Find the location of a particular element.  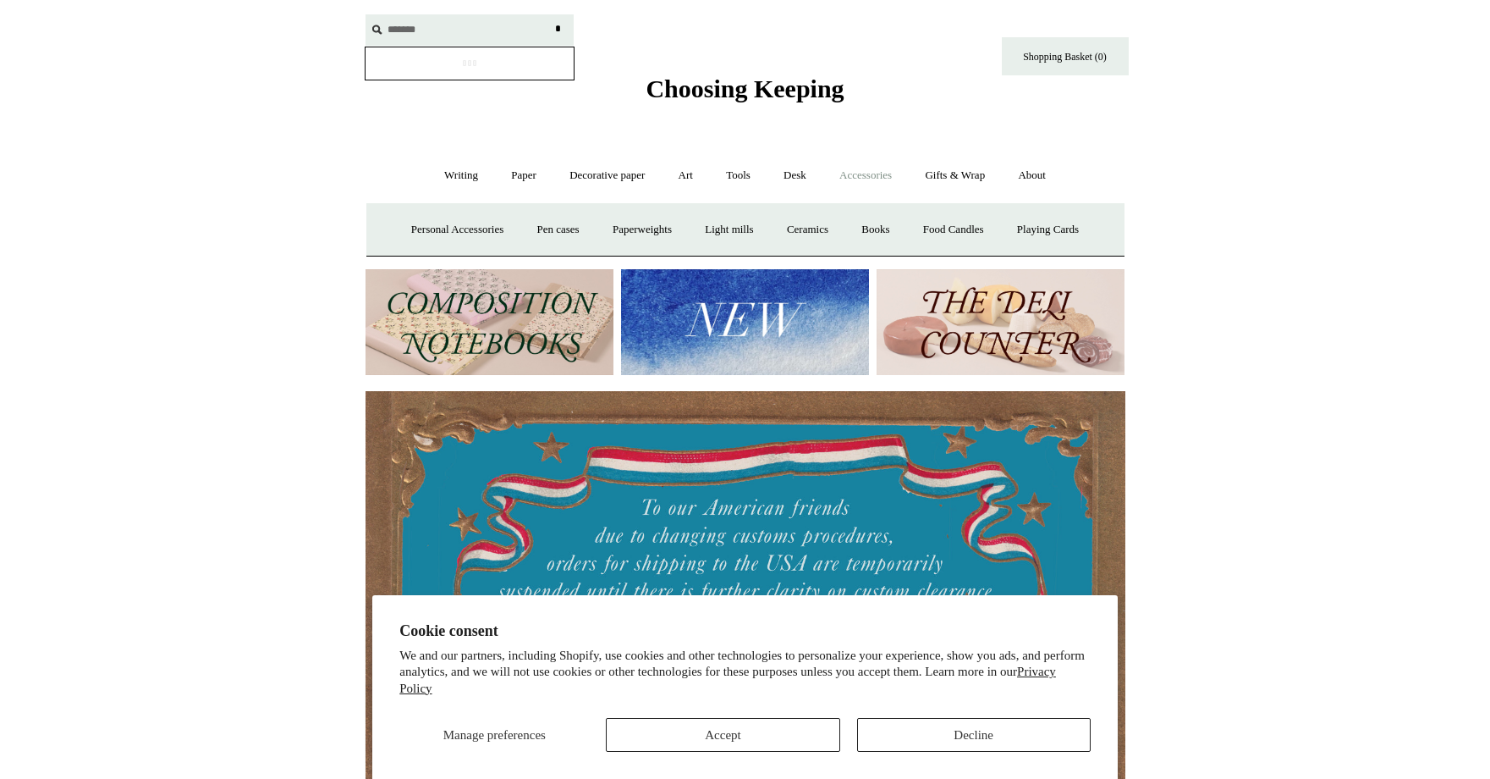

img: 202302 Composition ledgers.jpg__PID:69722ee6-fa44-49dd-a067-31375e5d54ec is located at coordinates (489, 322).